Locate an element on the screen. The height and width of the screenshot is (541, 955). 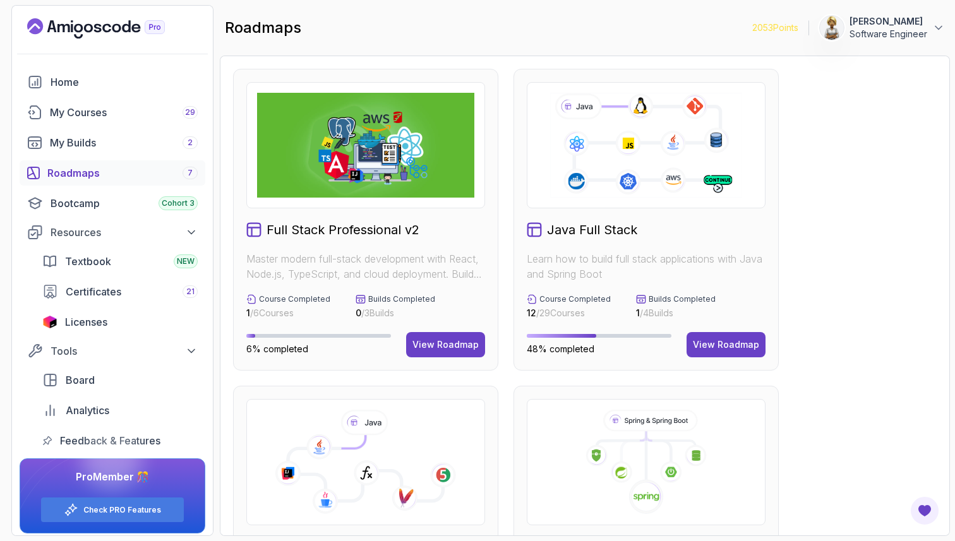
span: 6% completed is located at coordinates (277, 349).